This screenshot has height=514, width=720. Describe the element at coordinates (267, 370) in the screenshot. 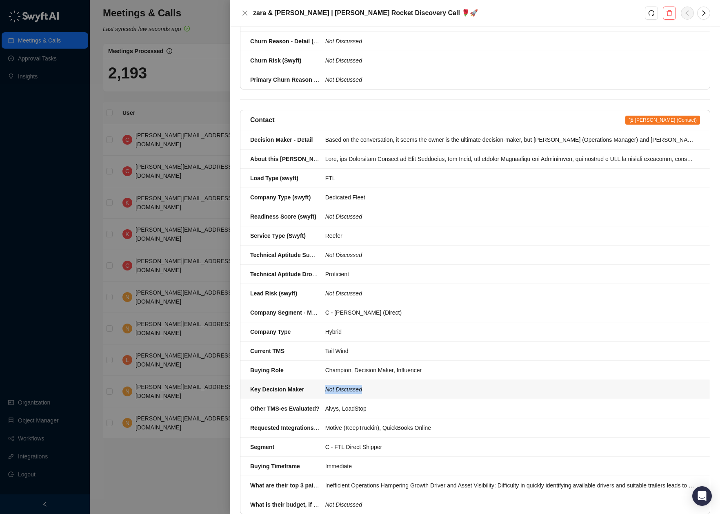

I see `strong: Buying Role` at that location.